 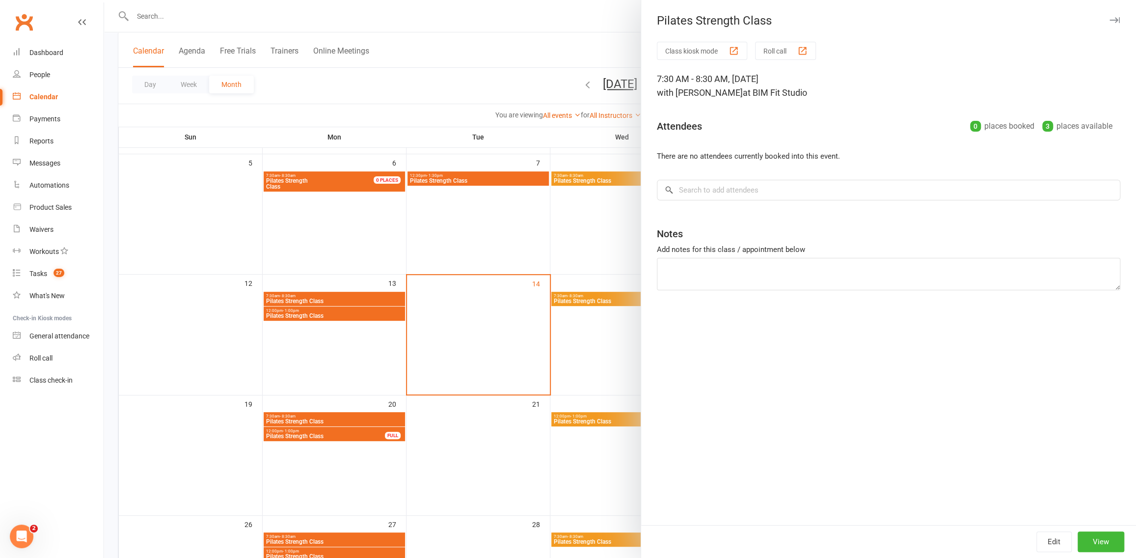 I want to click on div: Messages, so click(x=45, y=163).